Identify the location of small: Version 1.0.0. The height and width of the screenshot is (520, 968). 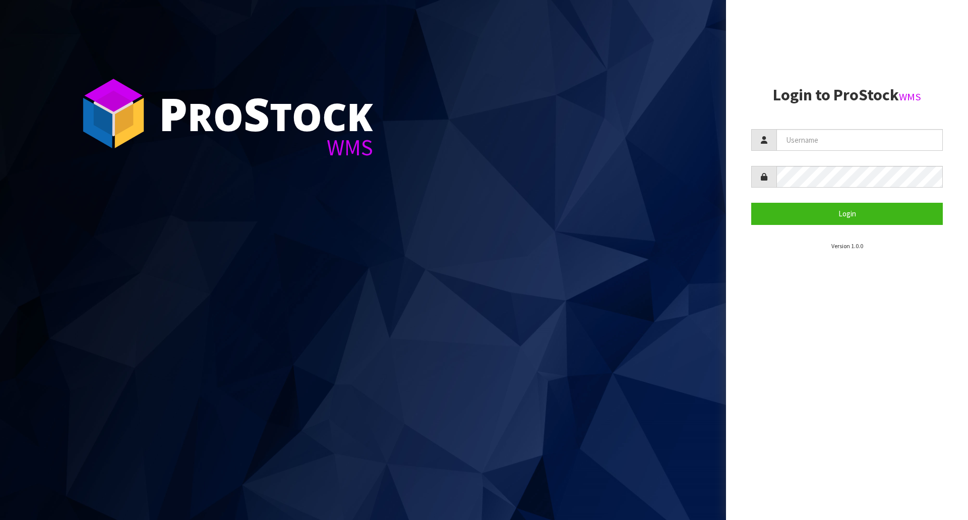
(847, 245).